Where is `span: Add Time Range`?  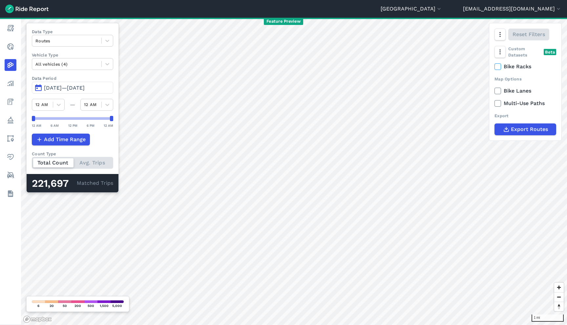 span: Add Time Range is located at coordinates (65, 140).